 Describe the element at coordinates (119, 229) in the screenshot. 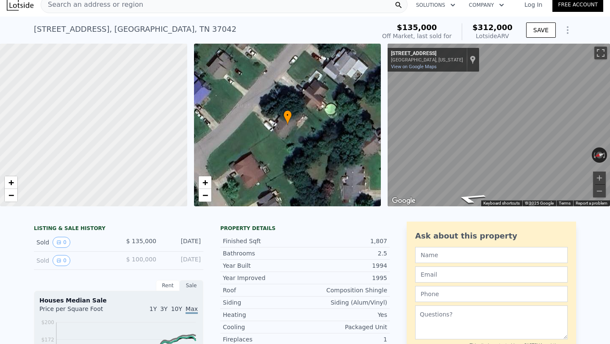

I see `div: LISTING & SALE HISTORY` at that location.